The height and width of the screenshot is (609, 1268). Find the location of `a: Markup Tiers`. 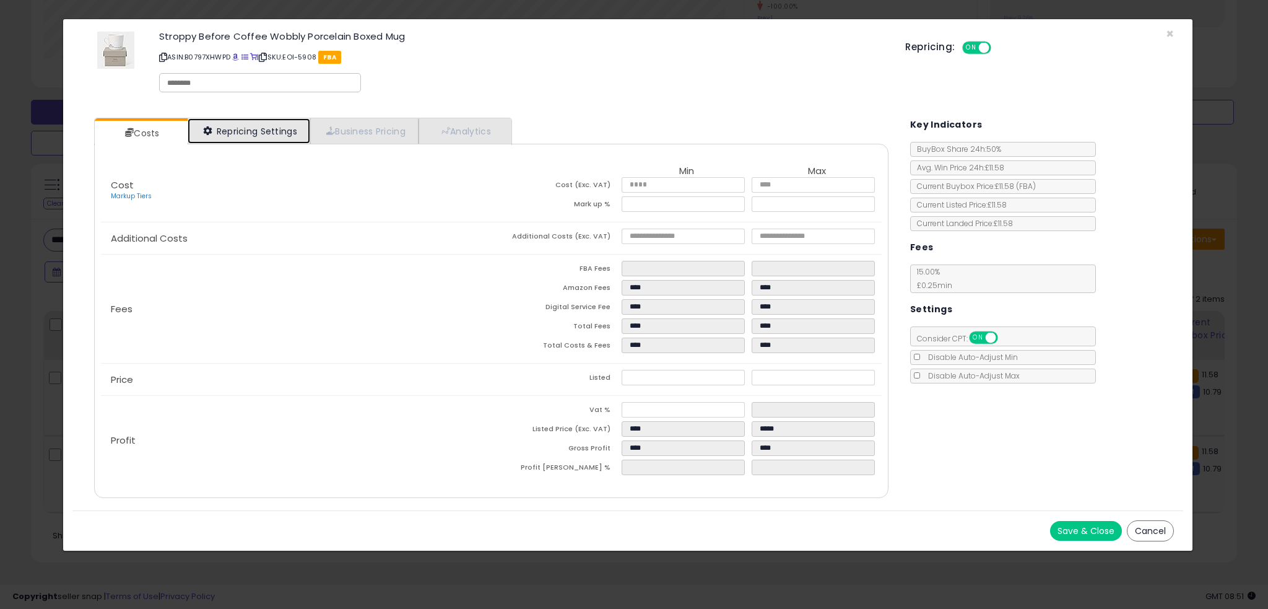

a: Markup Tiers is located at coordinates (131, 196).